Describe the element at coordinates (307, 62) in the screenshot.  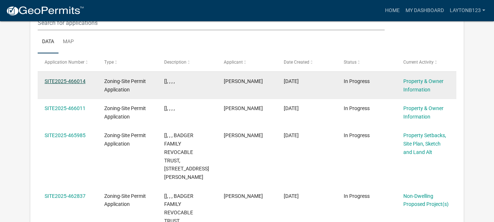
I see `datatable-header-cell: Date Created` at that location.